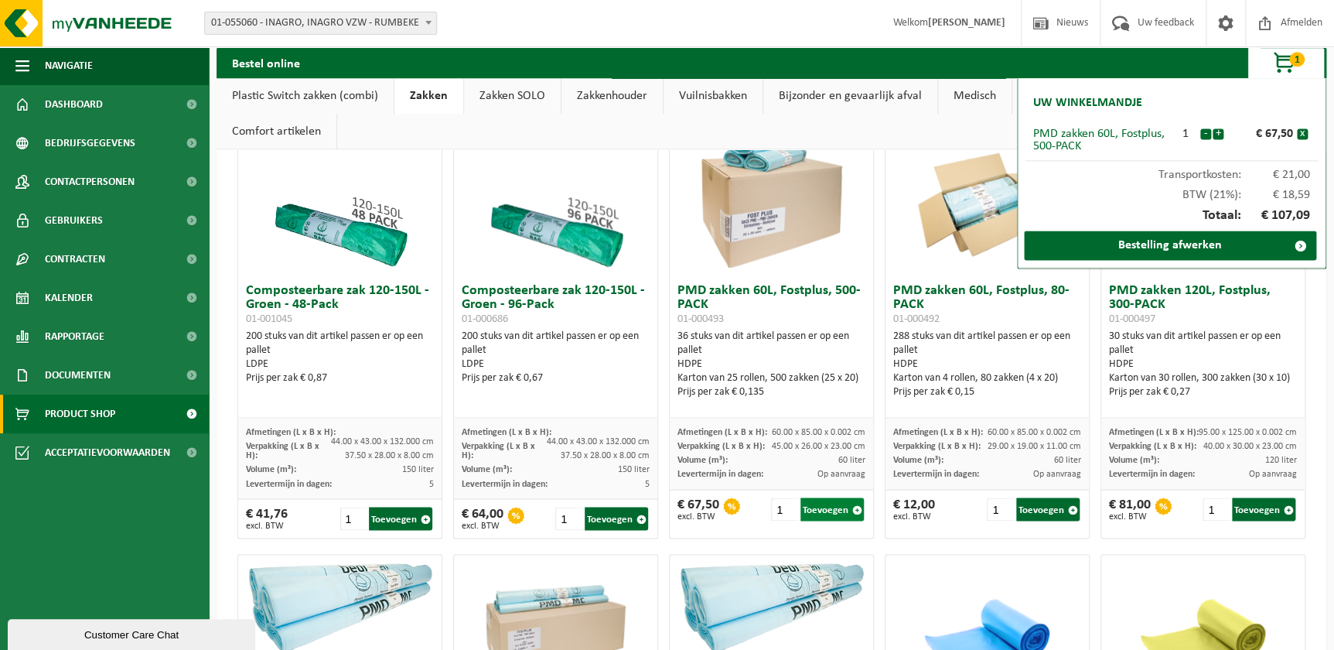  What do you see at coordinates (987, 305) in the screenshot?
I see `h3: PMD zakken 60L, Fostplus, 80-PACK` at bounding box center [987, 305].